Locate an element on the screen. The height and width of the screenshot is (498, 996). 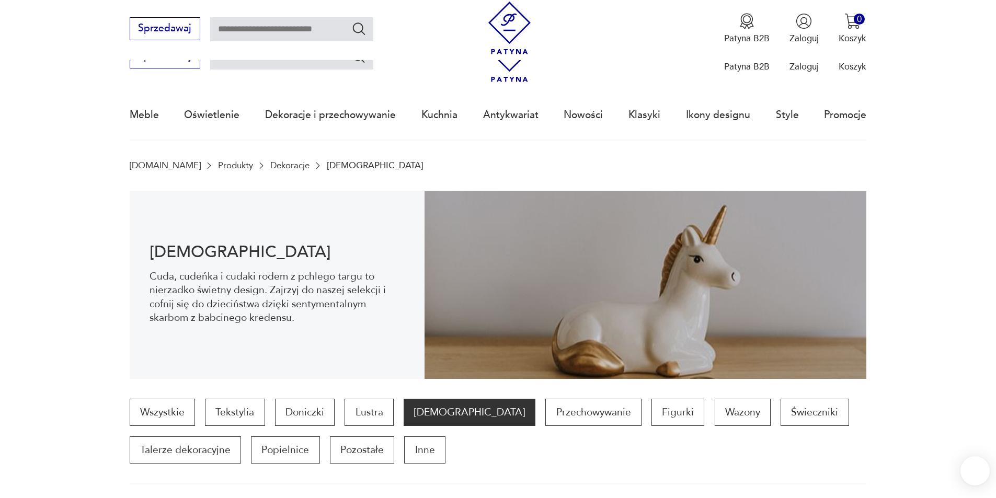
a: Popielnice is located at coordinates (285, 450).